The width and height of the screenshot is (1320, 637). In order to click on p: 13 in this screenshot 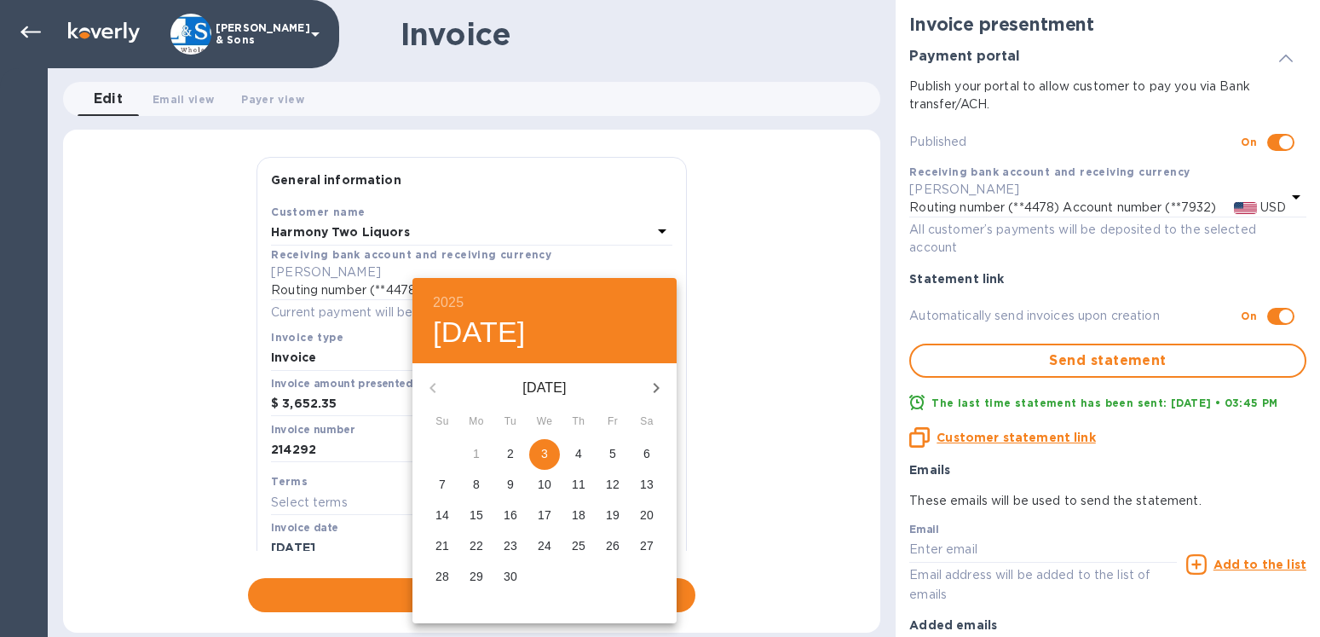, I will do `click(647, 484)`.